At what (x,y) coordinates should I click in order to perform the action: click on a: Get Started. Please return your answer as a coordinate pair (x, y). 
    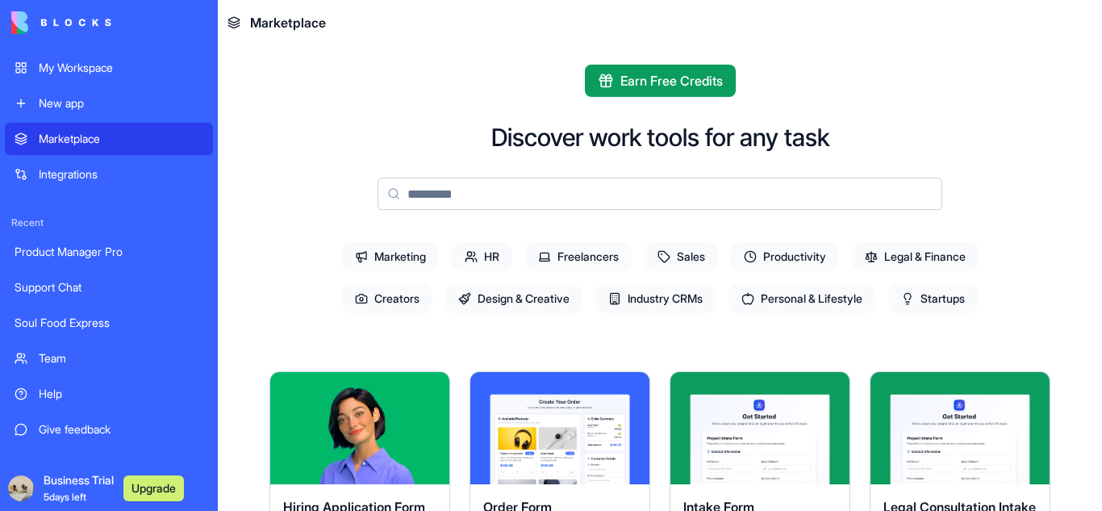
    Looking at the image, I should click on (109, 465).